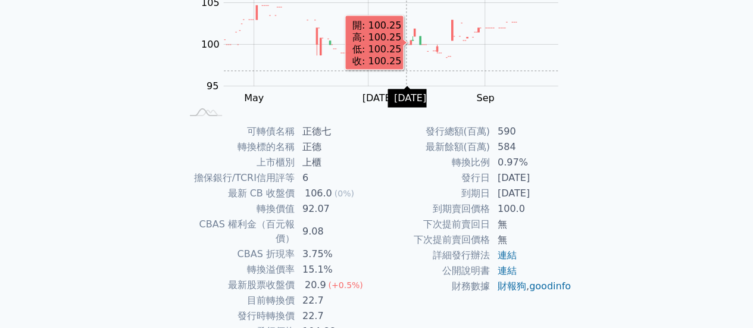  What do you see at coordinates (433, 224) in the screenshot?
I see `td: 下次提前賣回日` at bounding box center [433, 224].